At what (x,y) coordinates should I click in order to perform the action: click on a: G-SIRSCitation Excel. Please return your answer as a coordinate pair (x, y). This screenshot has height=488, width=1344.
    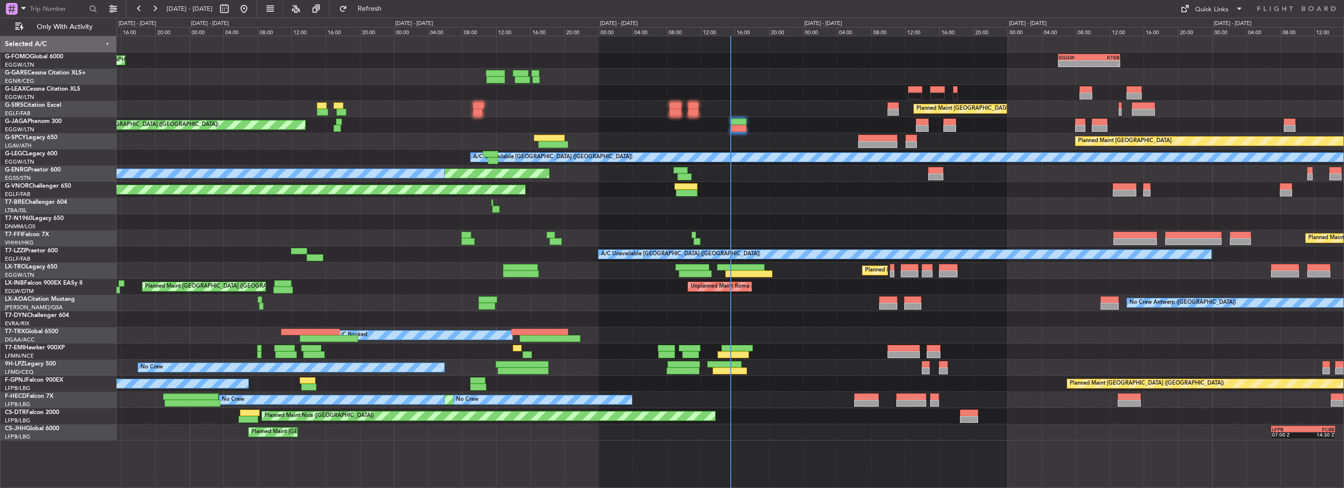
    Looking at the image, I should click on (33, 105).